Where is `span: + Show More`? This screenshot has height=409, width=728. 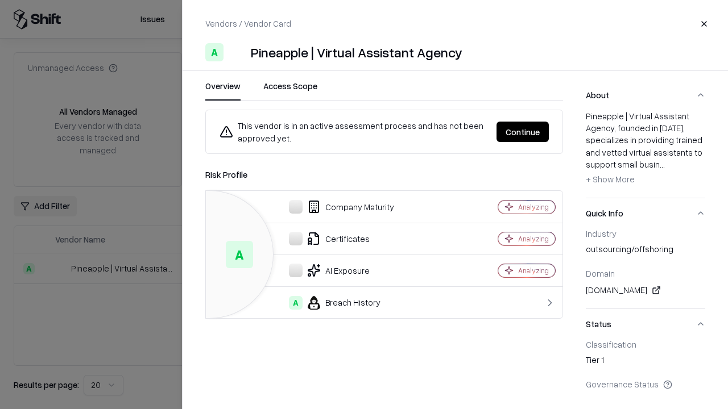 span: + Show More is located at coordinates (610, 179).